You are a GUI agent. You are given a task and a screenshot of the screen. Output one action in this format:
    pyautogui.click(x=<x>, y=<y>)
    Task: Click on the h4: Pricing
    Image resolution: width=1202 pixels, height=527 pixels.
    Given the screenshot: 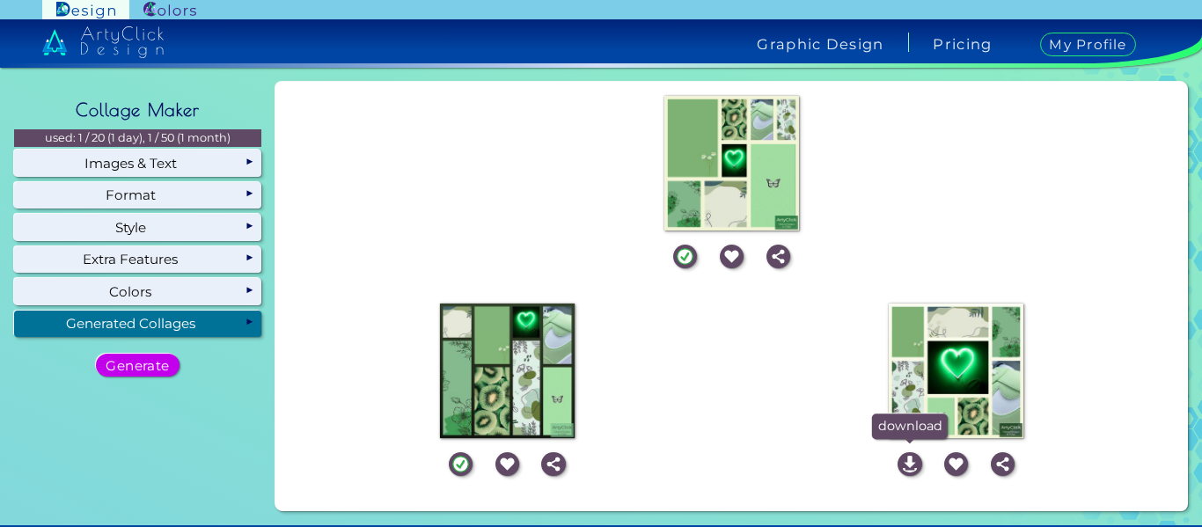 What is the action you would take?
    pyautogui.click(x=961, y=44)
    